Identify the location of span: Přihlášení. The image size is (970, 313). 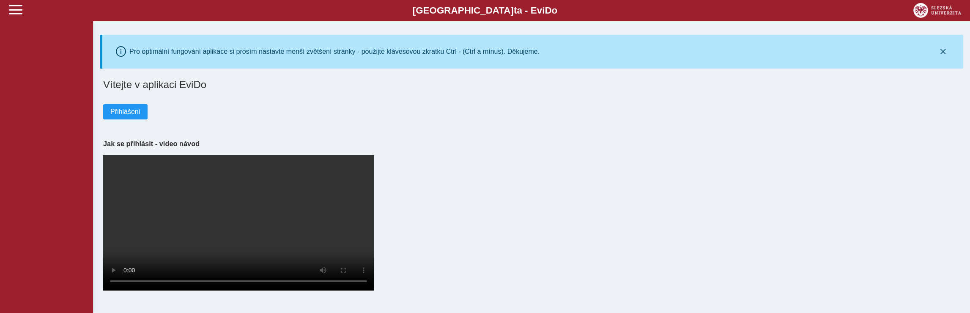
(125, 112).